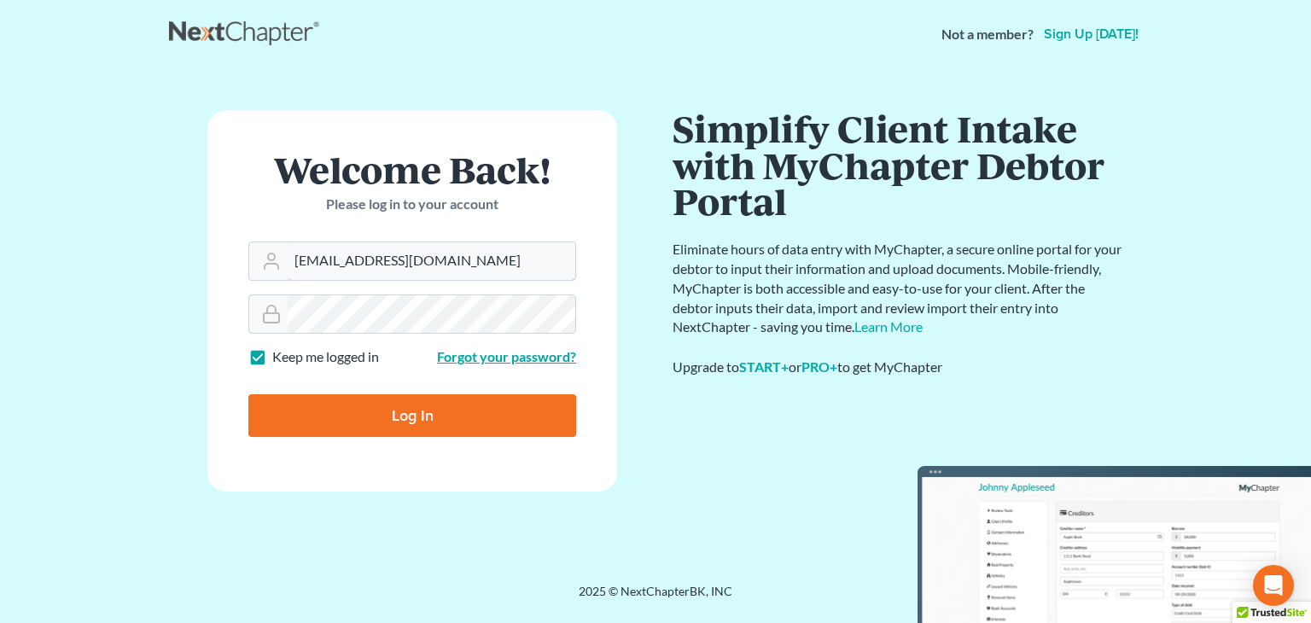 This screenshot has height=623, width=1311. I want to click on a: START+, so click(764, 366).